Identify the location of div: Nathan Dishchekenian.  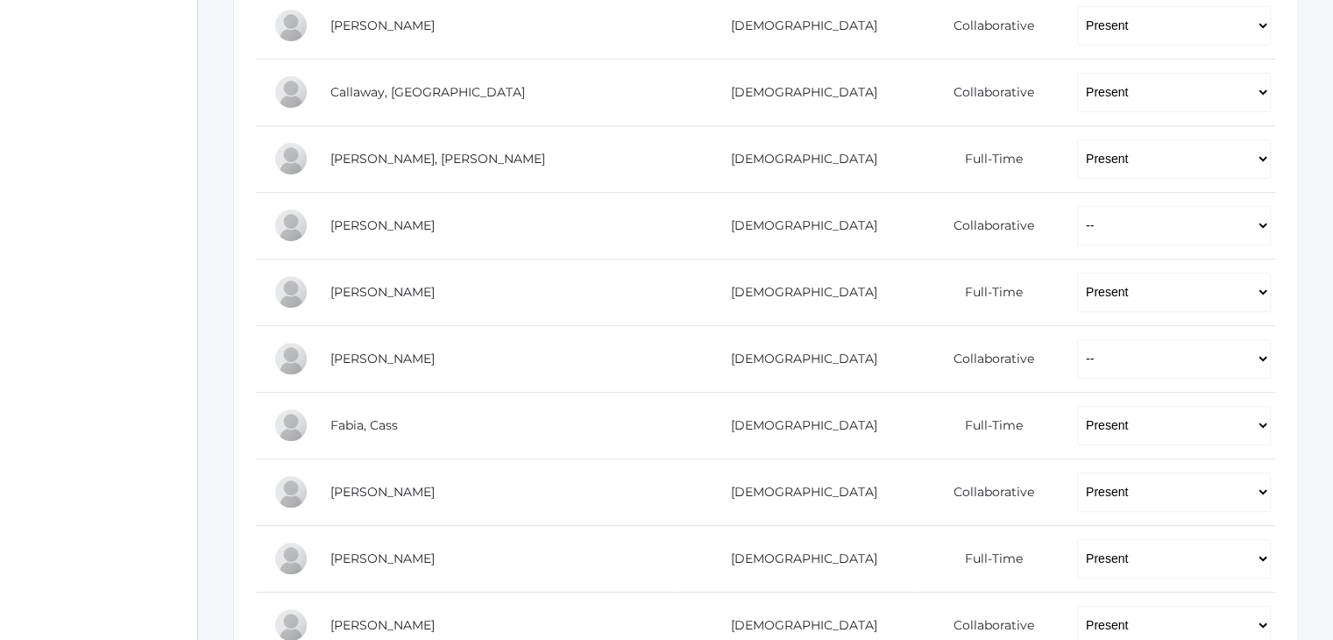
(291, 358).